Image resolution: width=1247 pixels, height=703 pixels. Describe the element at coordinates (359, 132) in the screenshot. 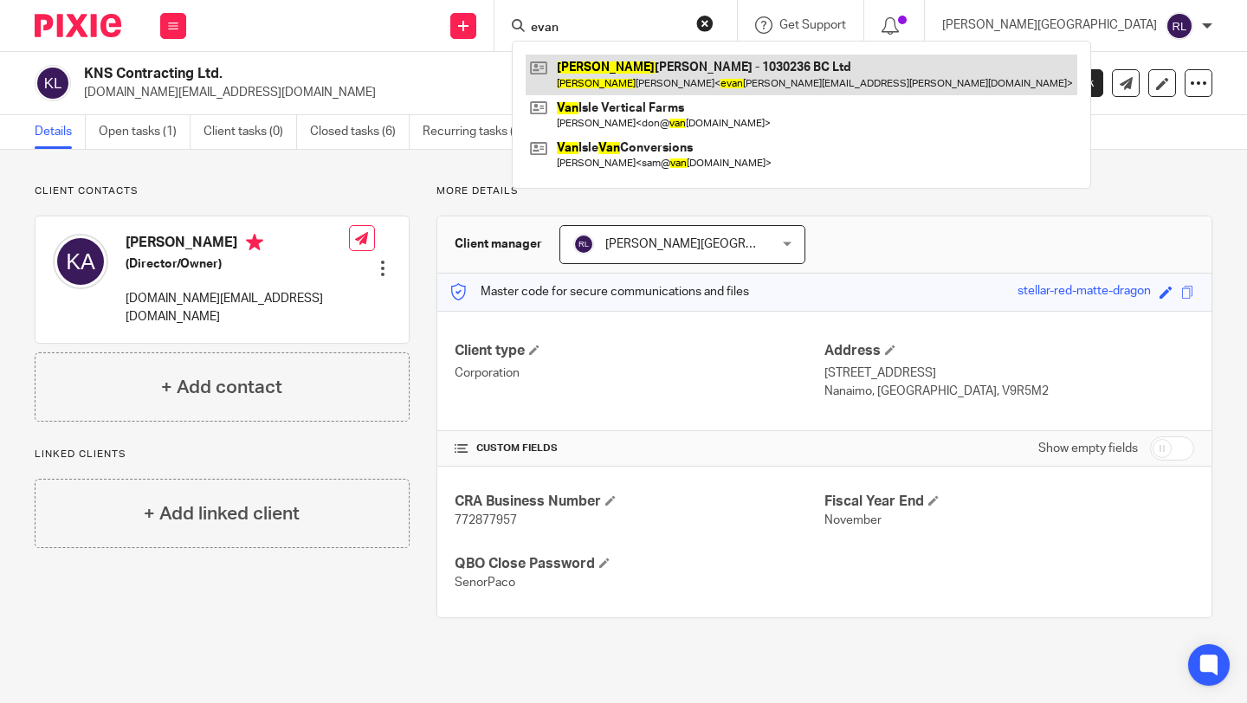

I see `a: Closed tasks (6)` at that location.